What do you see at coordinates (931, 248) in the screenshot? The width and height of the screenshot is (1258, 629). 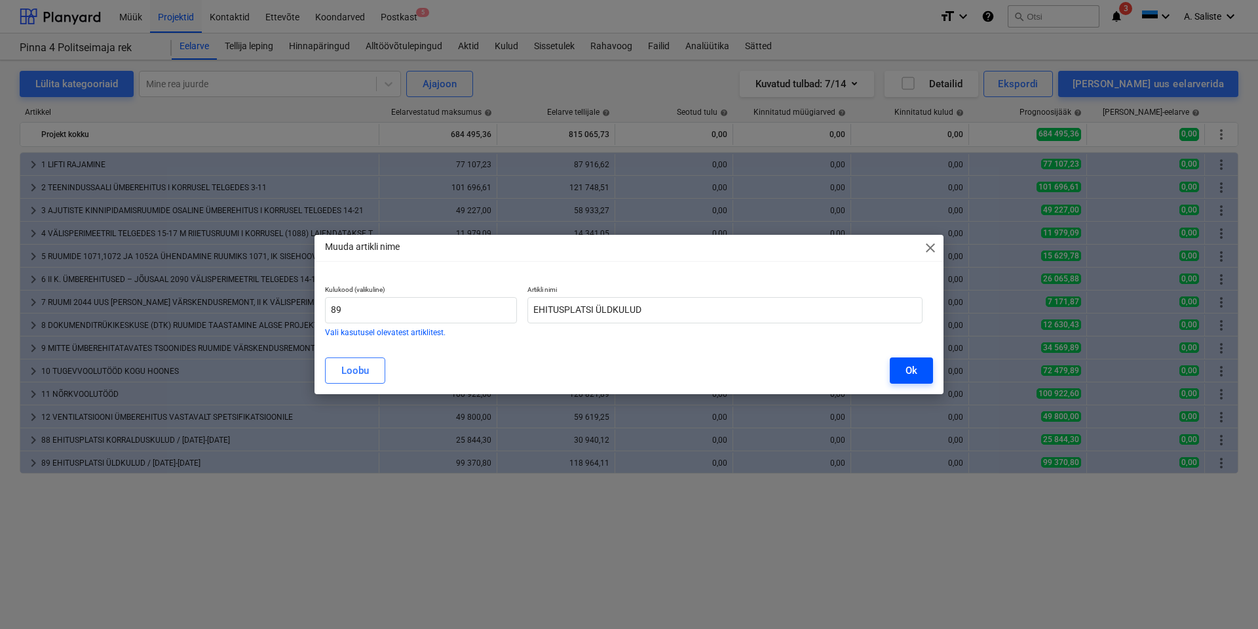 I see `span: close` at bounding box center [931, 248].